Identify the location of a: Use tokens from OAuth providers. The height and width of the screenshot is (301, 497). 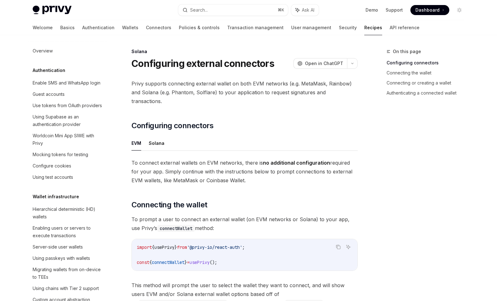
(68, 105).